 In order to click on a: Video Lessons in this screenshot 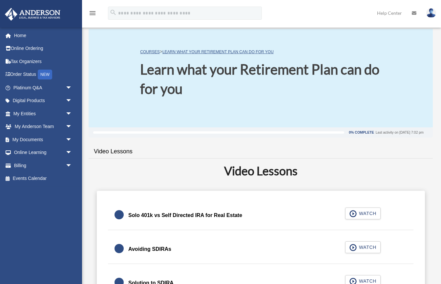, I will do `click(113, 151)`.